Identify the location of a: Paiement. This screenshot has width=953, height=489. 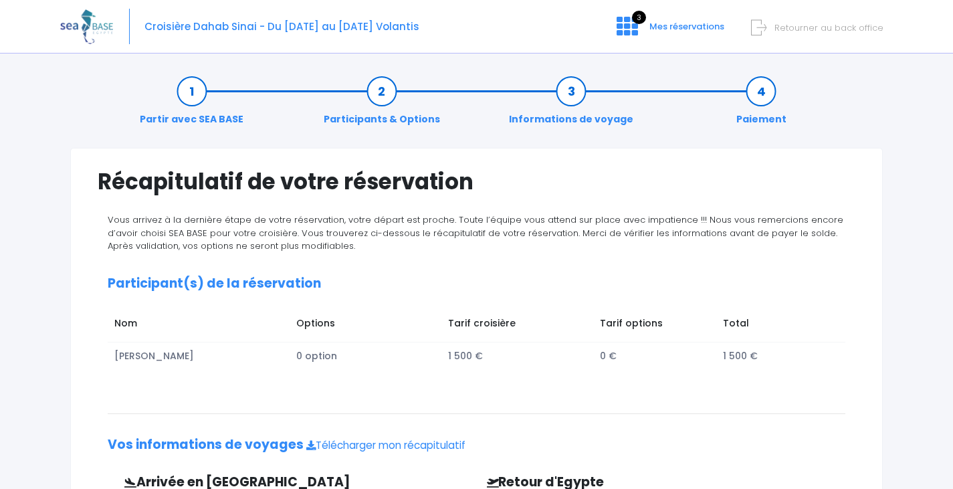
(761, 105).